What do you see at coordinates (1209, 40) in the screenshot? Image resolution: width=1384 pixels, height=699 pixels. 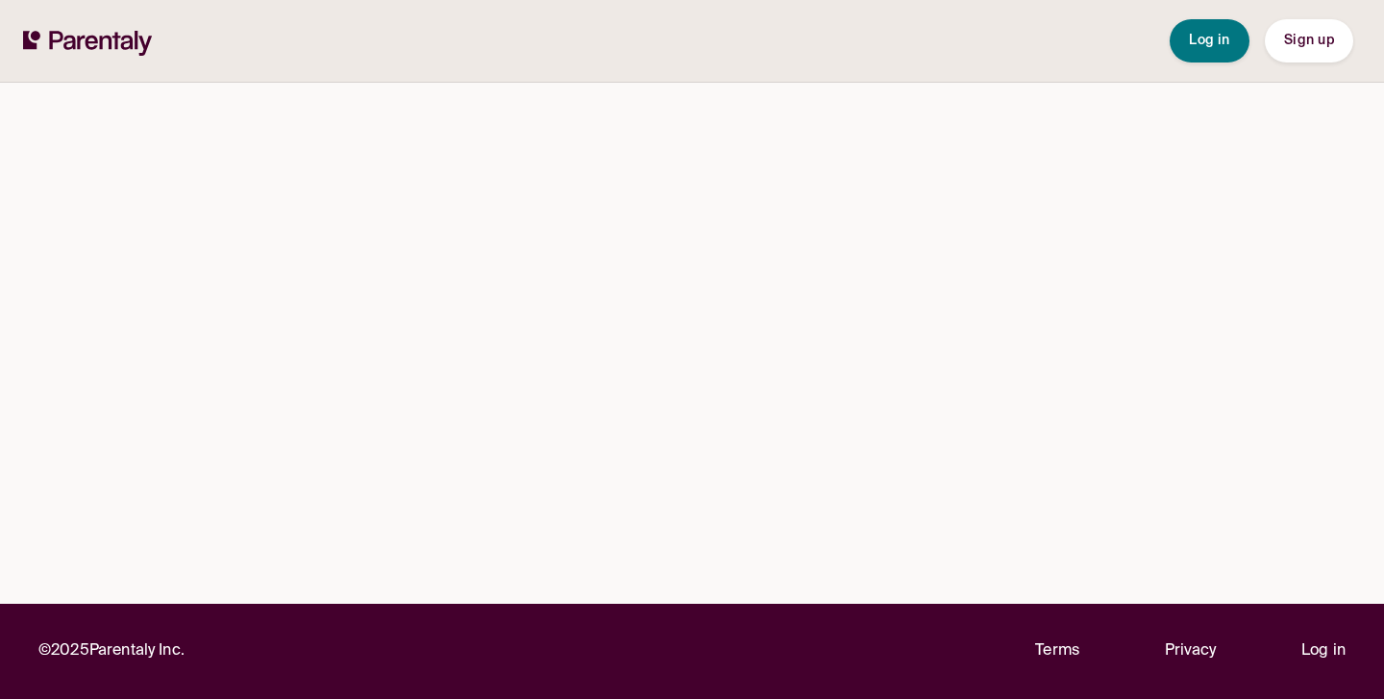 I see `span: Log in` at bounding box center [1209, 40].